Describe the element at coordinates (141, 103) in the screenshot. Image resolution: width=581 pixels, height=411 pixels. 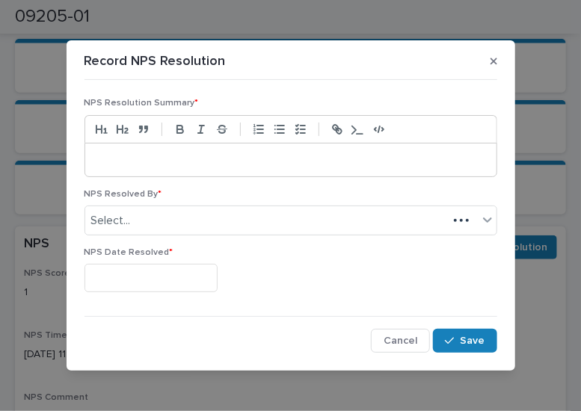
I see `span: NPS Resolution Summary` at that location.